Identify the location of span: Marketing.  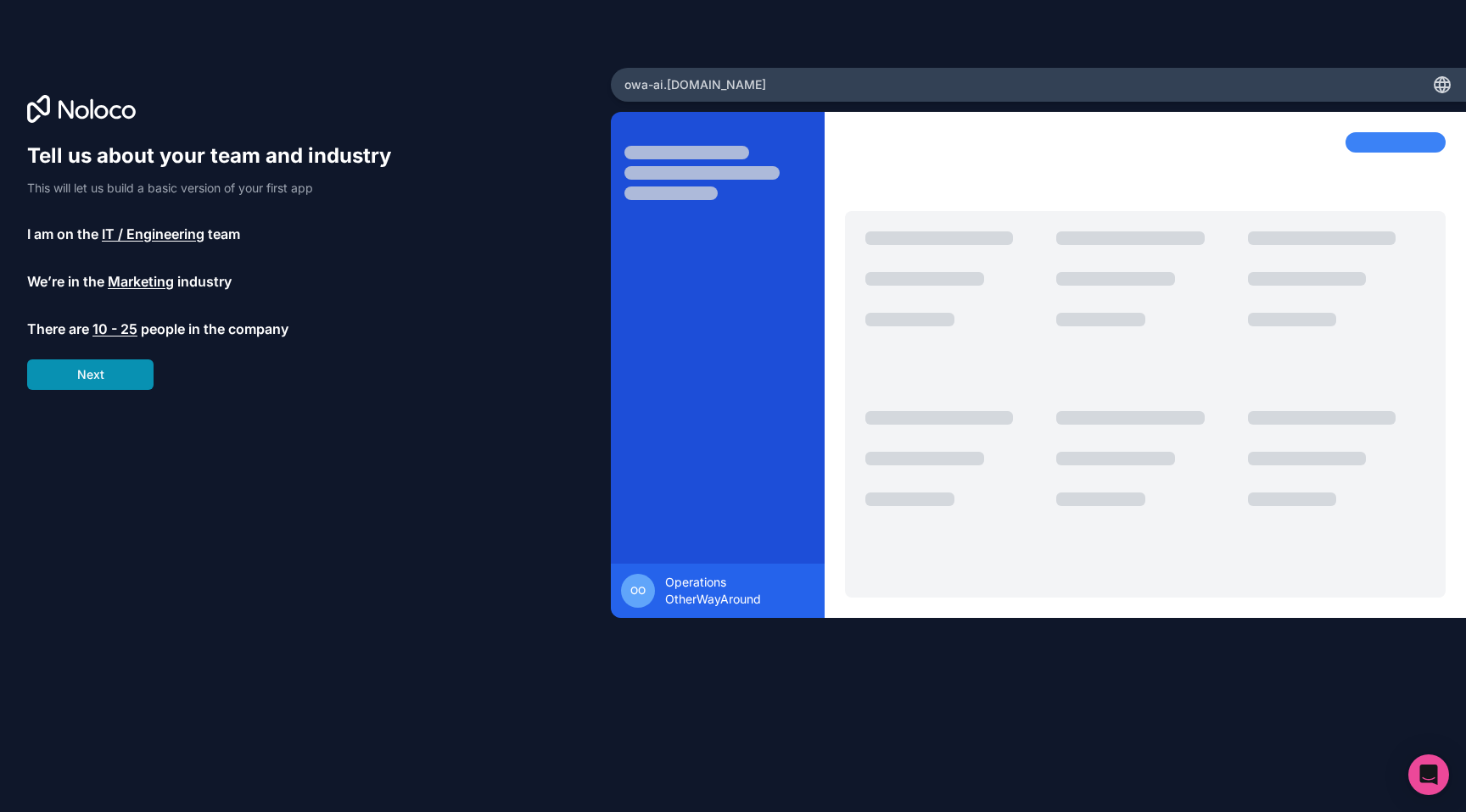
(141, 281).